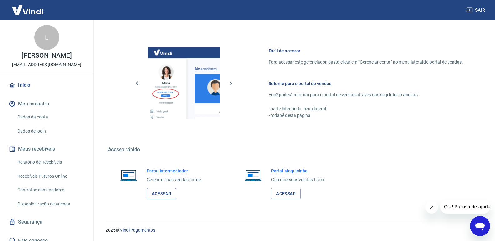  What do you see at coordinates (28, 10) in the screenshot?
I see `img: Vindi` at bounding box center [28, 10].